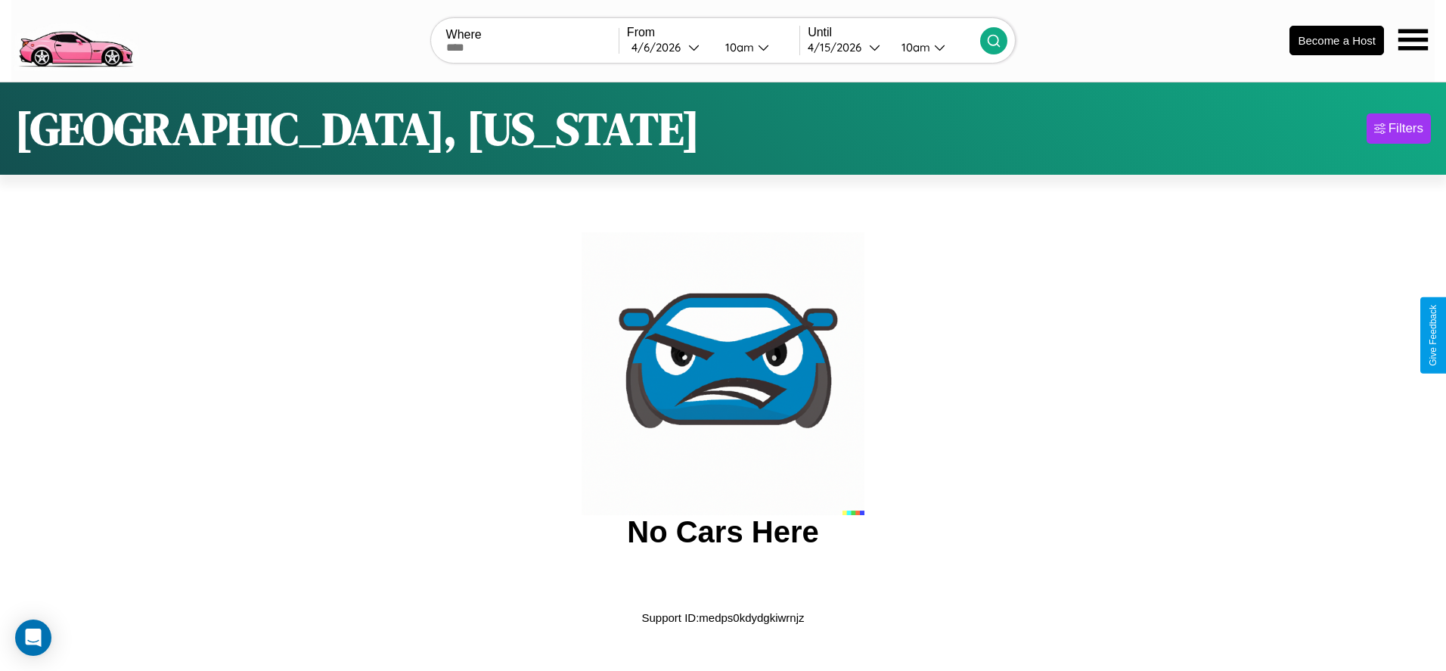  I want to click on img: car, so click(723, 374).